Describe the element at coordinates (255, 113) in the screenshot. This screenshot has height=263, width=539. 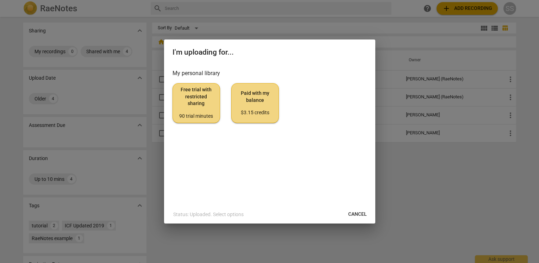
I see `div: $3.15 credits` at that location.